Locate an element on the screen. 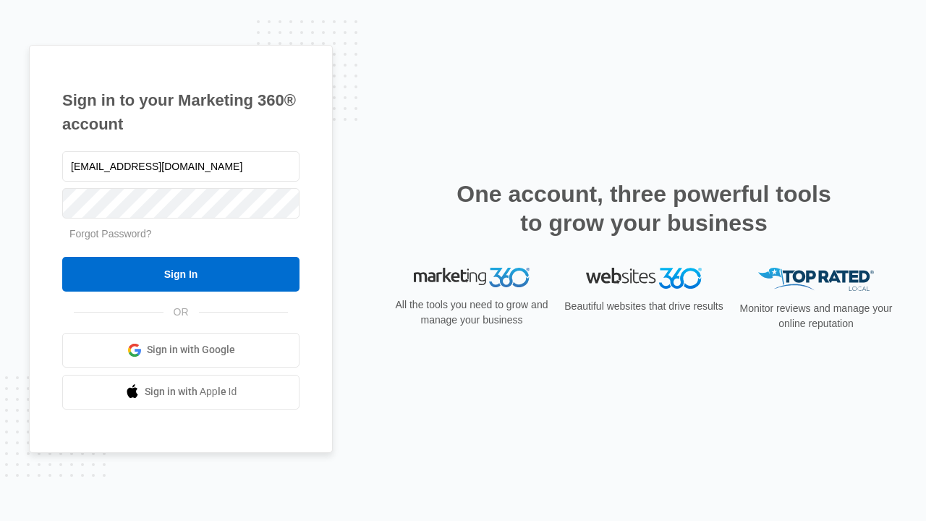  img: Websites 360 is located at coordinates (644, 278).